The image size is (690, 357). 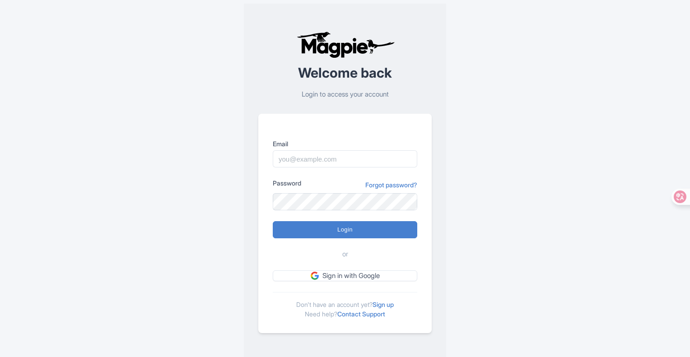 What do you see at coordinates (383, 304) in the screenshot?
I see `a: Sign up` at bounding box center [383, 304].